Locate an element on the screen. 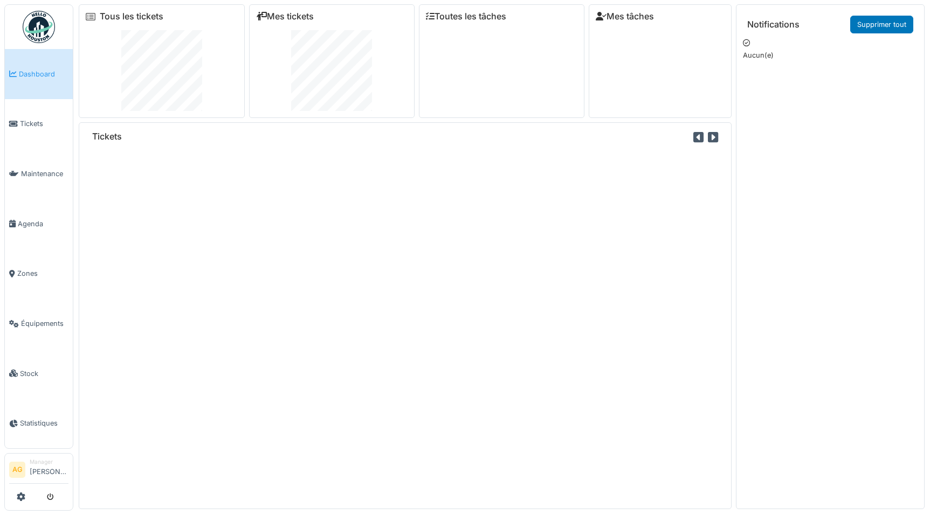  a: Mes tickets is located at coordinates (285, 16).